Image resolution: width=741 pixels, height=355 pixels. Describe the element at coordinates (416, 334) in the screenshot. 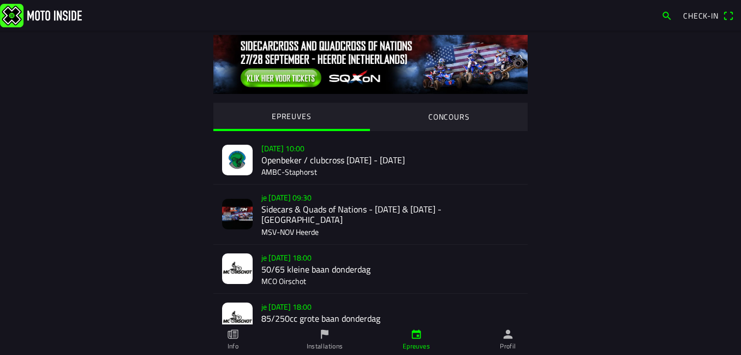

I see `ion-icon: calendar` at that location.